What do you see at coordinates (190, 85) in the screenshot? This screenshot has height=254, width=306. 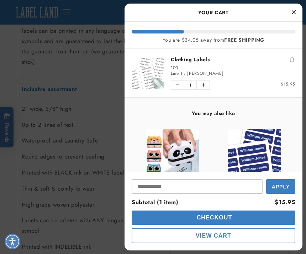 I see `span: 1` at bounding box center [190, 85].